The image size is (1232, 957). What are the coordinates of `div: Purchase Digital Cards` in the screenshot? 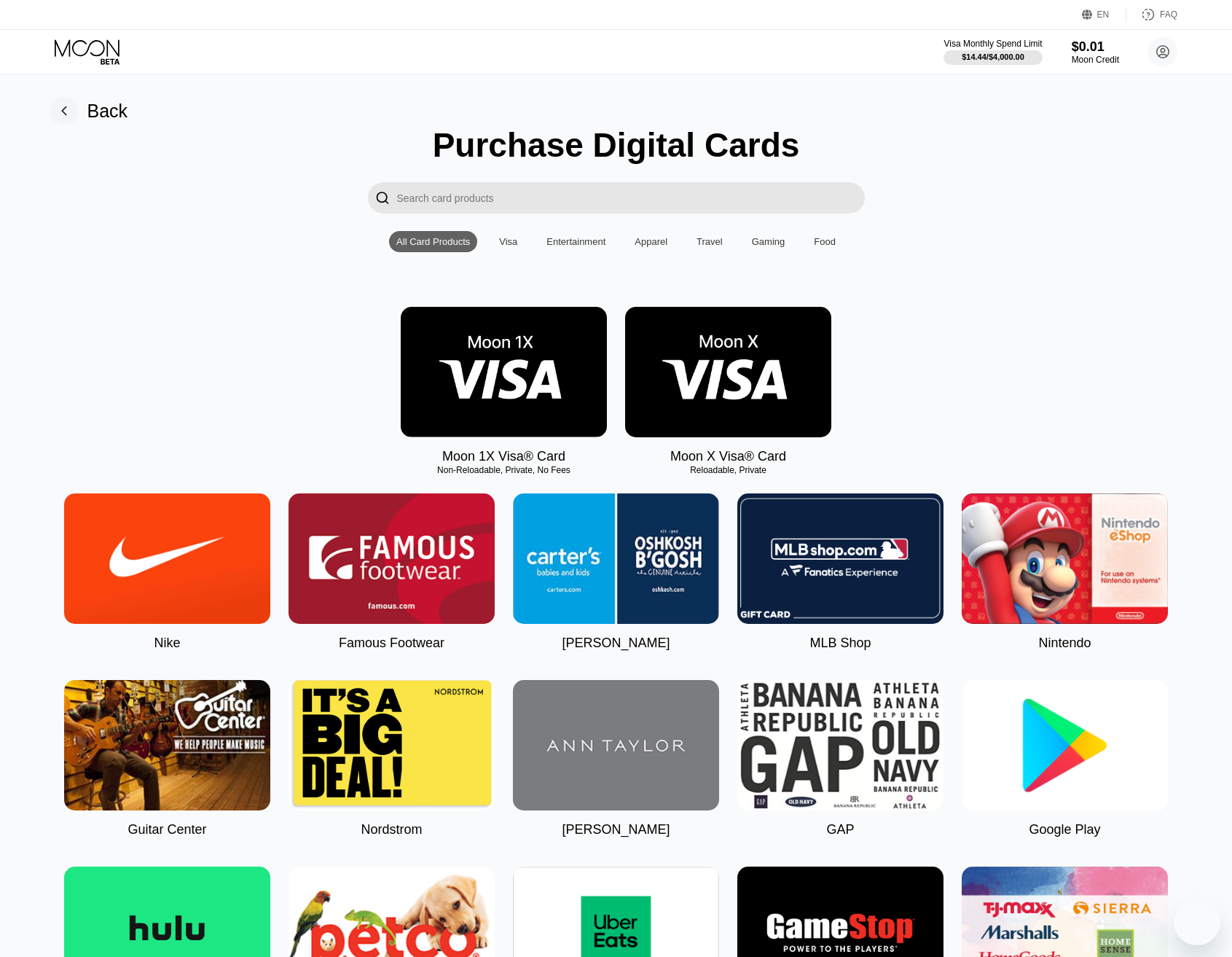 It's located at (616, 145).